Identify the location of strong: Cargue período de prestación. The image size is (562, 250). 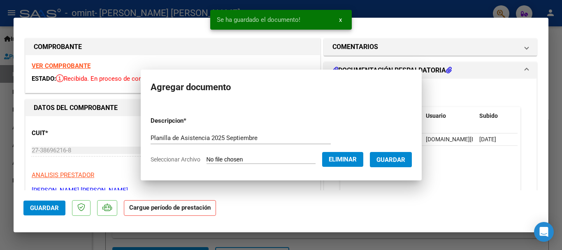
(170, 208).